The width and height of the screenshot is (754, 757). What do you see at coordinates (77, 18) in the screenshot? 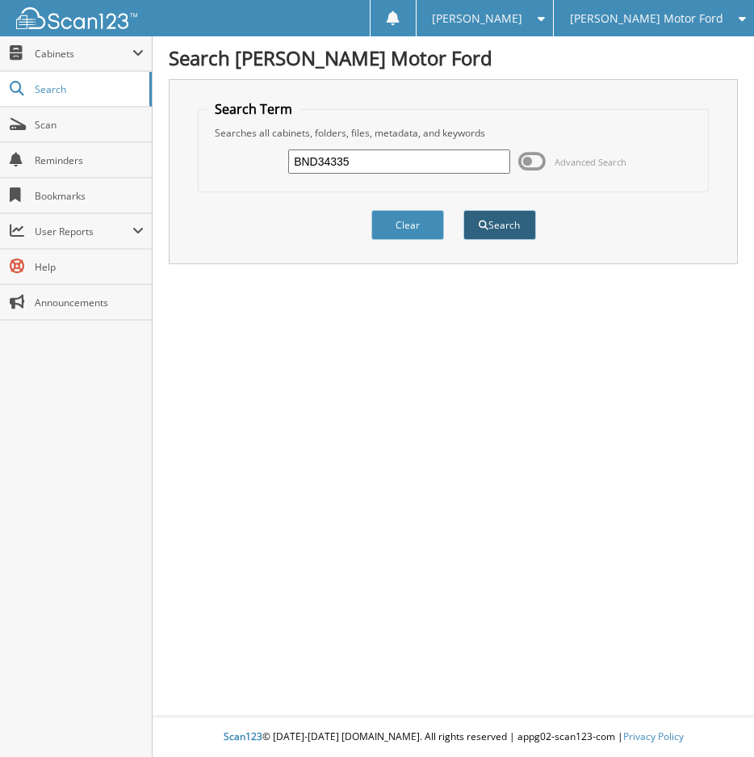
I see `img: scan123-logo-white.svg` at bounding box center [77, 18].